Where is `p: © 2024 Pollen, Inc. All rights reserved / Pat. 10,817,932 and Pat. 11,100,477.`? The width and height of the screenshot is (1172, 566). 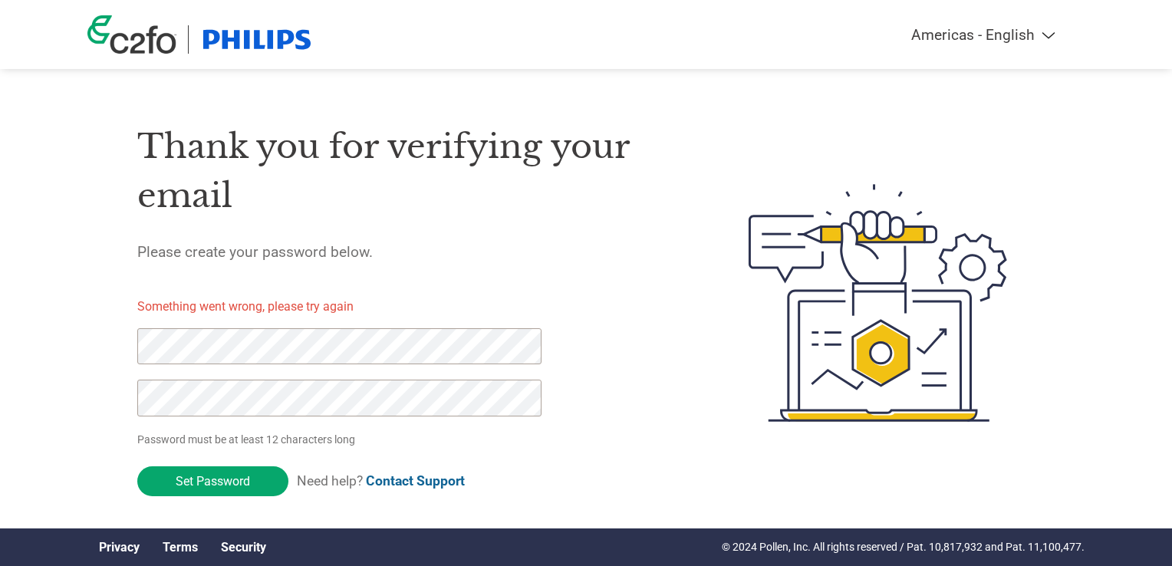 p: © 2024 Pollen, Inc. All rights reserved / Pat. 10,817,932 and Pat. 11,100,477. is located at coordinates (902, 547).